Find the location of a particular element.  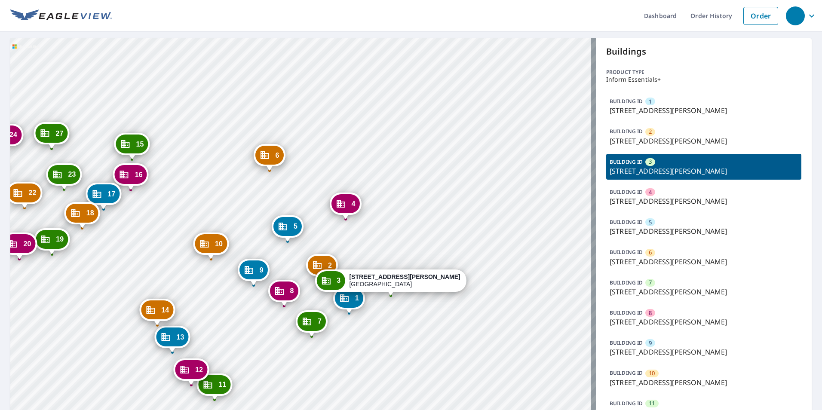

div: Dropped pin, building 18, Commercial property, 1227 John St Salinas, CA 93905 is located at coordinates (82, 215).